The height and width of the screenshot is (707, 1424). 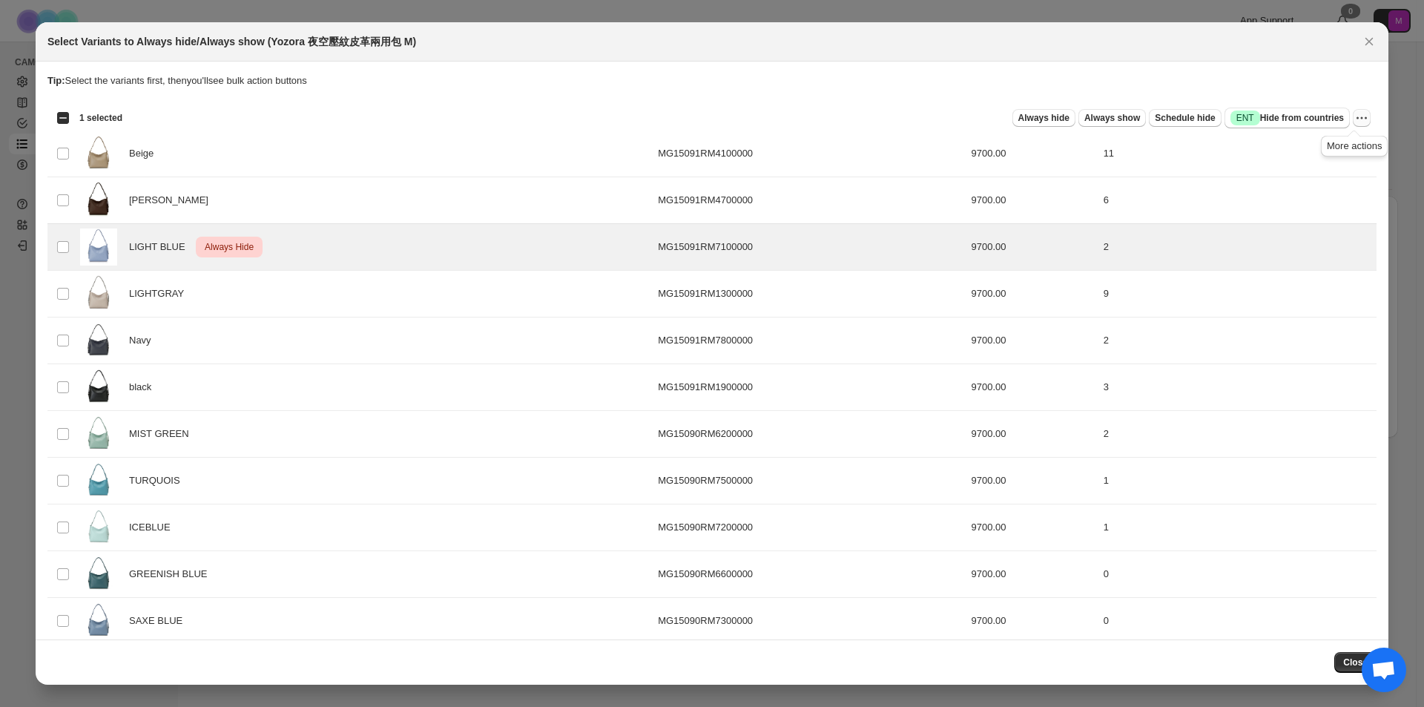 I want to click on td: MG15091RM7100000, so click(x=810, y=247).